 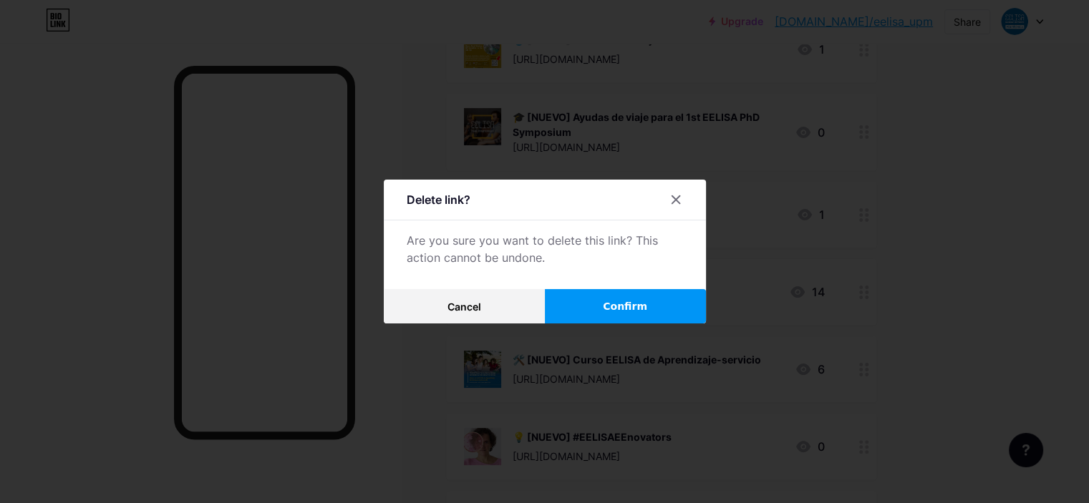 What do you see at coordinates (464, 306) in the screenshot?
I see `span: Cancel` at bounding box center [464, 306].